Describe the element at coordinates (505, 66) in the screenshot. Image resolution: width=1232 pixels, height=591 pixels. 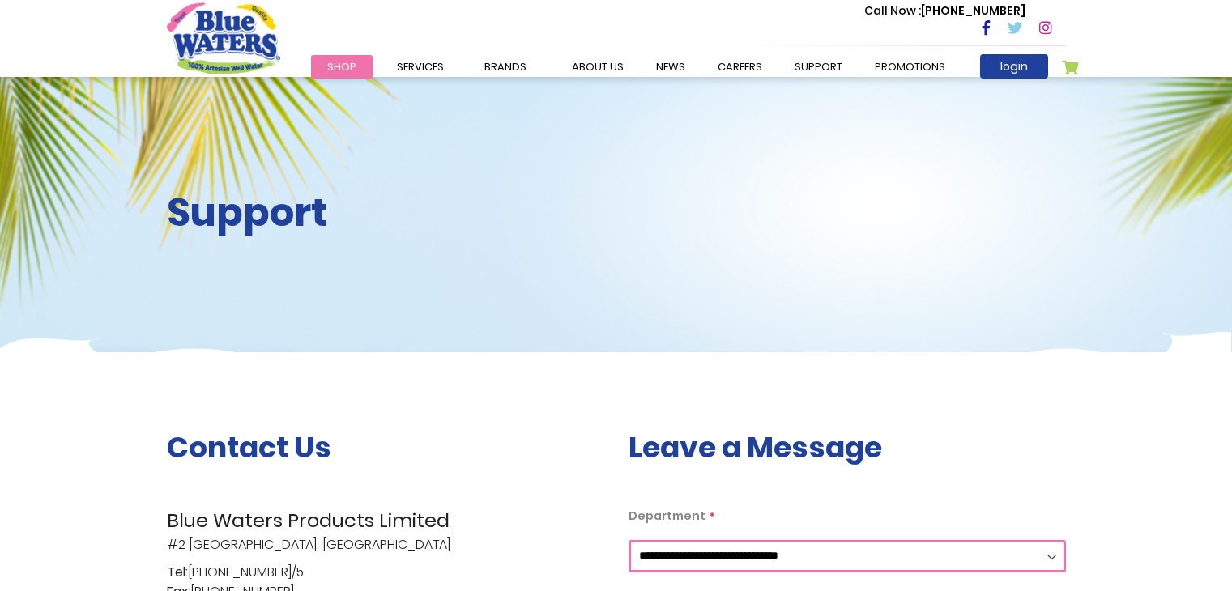
I see `span: Brands` at that location.